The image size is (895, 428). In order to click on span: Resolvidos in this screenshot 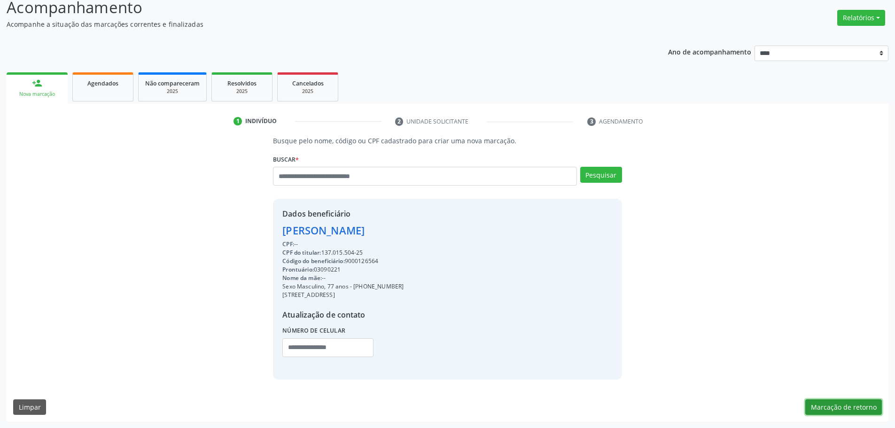, I will do `click(242, 83)`.